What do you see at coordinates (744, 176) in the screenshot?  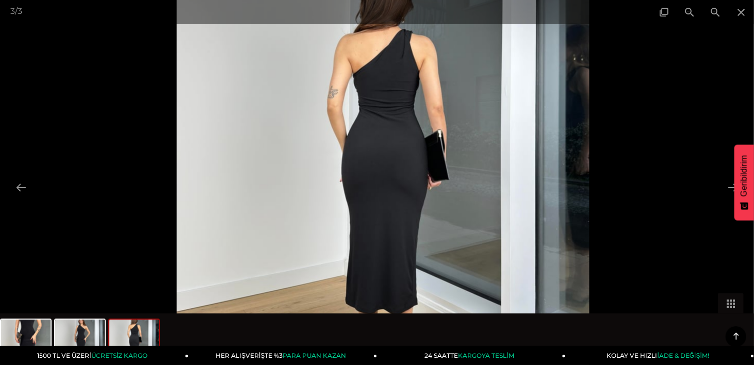 I see `span: Geribildirim` at bounding box center [744, 176].